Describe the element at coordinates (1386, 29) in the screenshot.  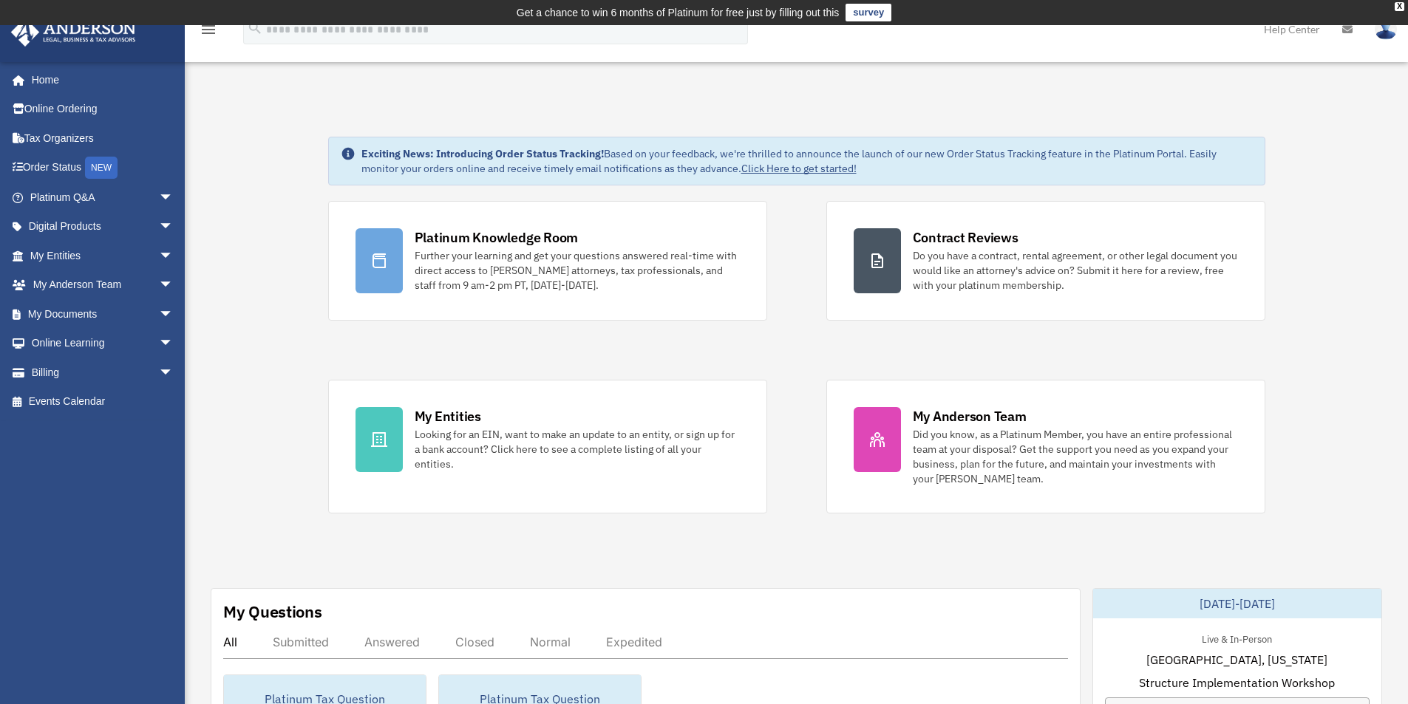
I see `img: User Pic` at that location.